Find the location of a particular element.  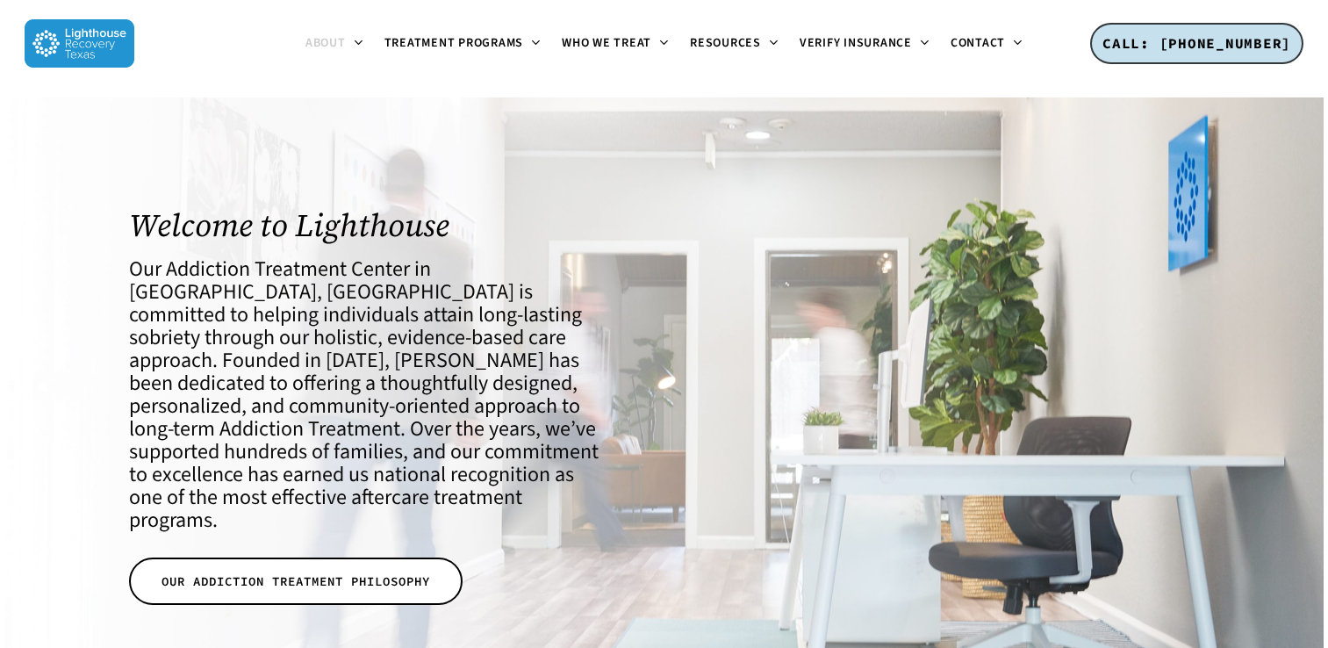

span: About is located at coordinates (326, 43).